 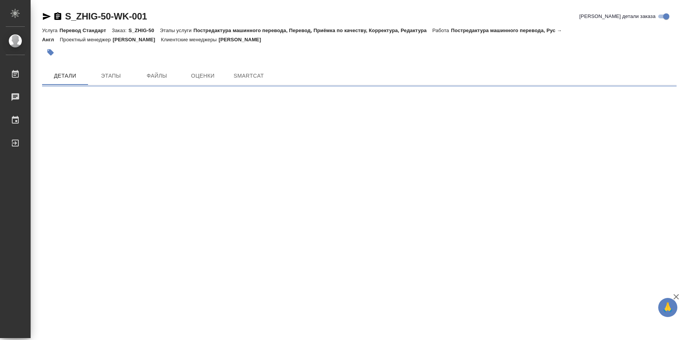 What do you see at coordinates (313, 30) in the screenshot?
I see `p: Постредактура машинного перевода, Перевод, Приёмка по качеству, Корректура, Редактура` at bounding box center [313, 30].